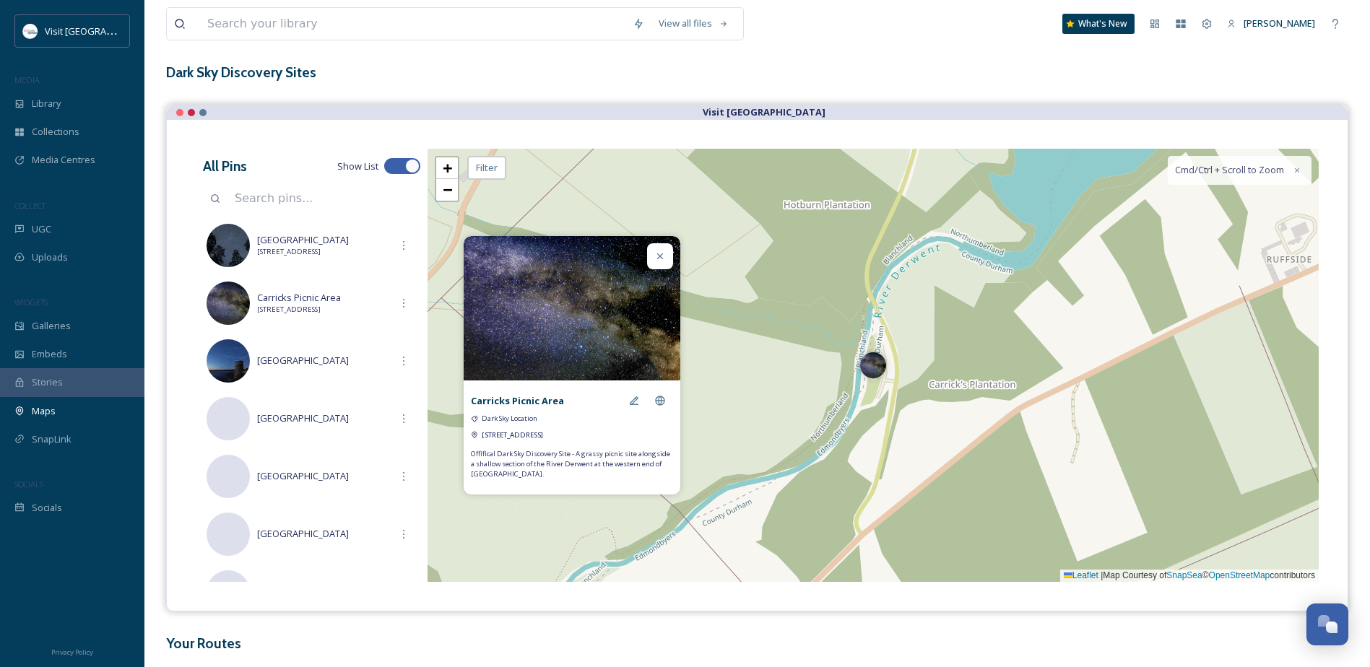 The width and height of the screenshot is (1370, 667). I want to click on a: Privacy Policy, so click(72, 651).